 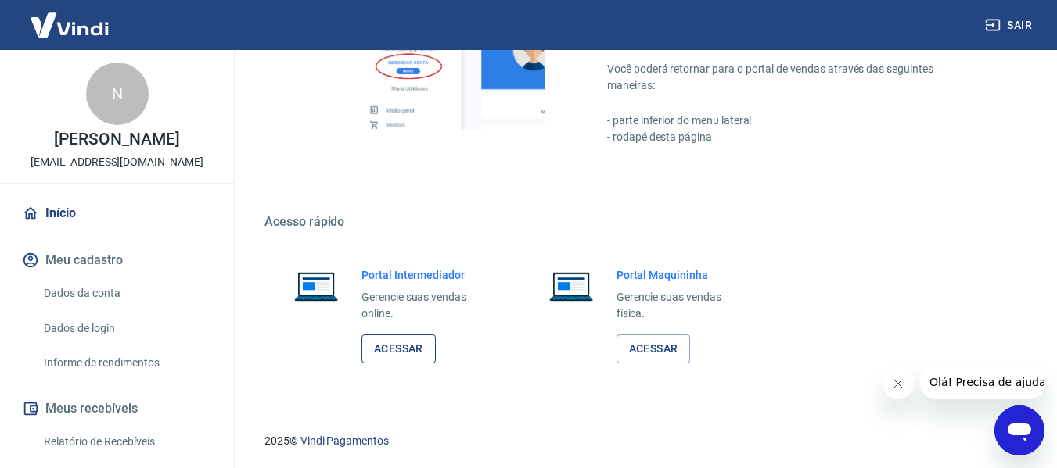 I want to click on h6: Portal Maquininha, so click(x=681, y=275).